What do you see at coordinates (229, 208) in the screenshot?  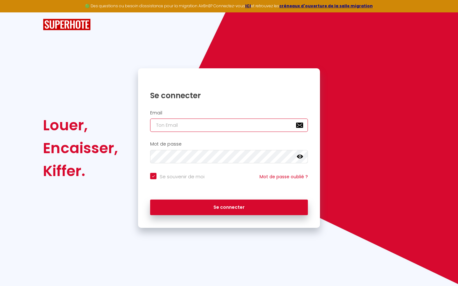 I see `button: Se connecter` at bounding box center [229, 208].